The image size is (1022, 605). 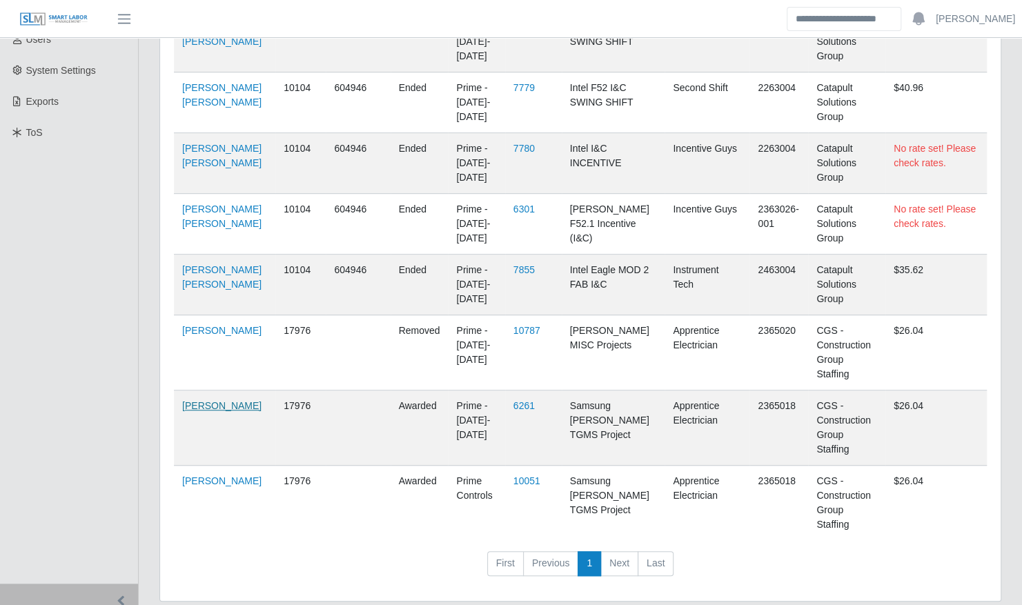 What do you see at coordinates (589, 564) in the screenshot?
I see `a: 1` at bounding box center [589, 564].